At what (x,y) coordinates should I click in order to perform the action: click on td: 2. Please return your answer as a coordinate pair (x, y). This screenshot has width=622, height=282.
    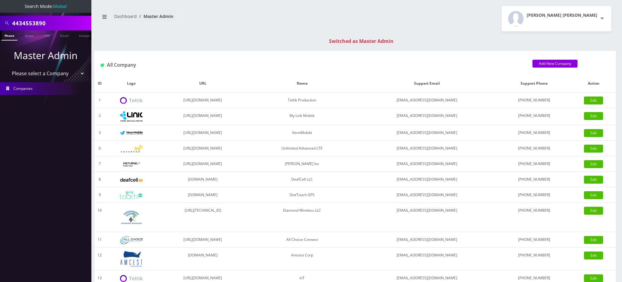
    Looking at the image, I should click on (100, 117).